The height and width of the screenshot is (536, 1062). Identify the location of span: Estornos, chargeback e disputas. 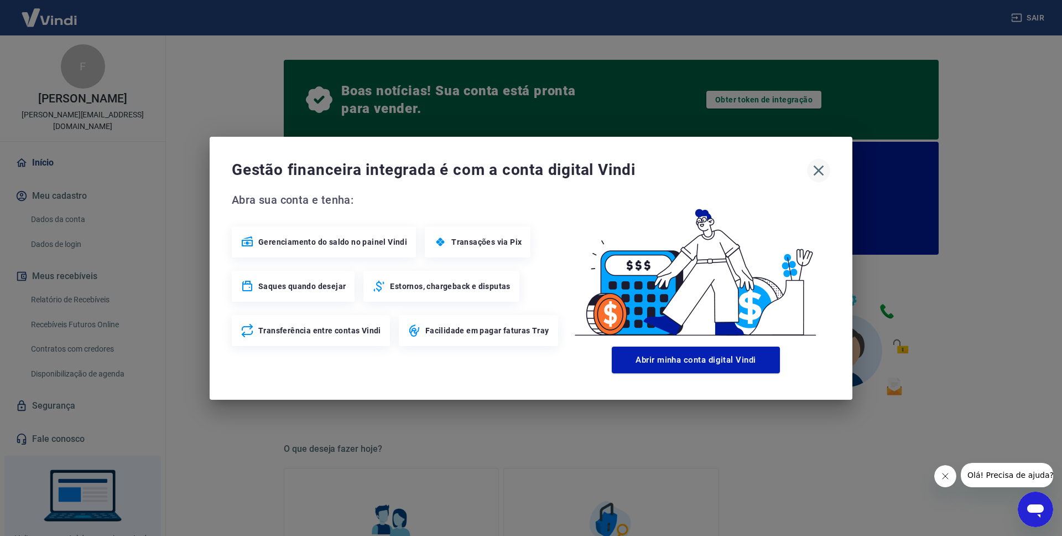
(450, 286).